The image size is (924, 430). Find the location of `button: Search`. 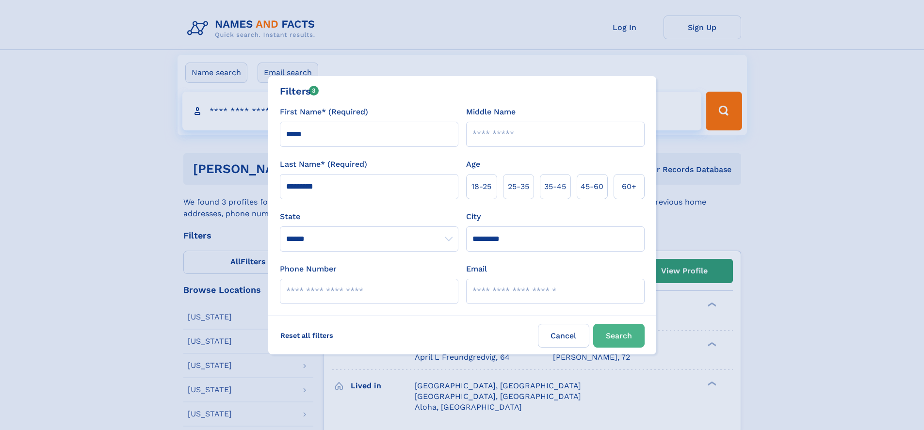

button: Search is located at coordinates (619, 336).